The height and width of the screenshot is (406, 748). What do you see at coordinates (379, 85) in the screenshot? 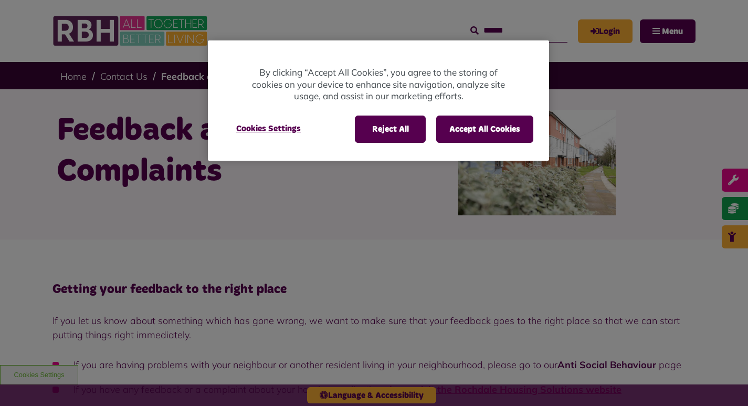
I see `p: By clicking “Accept All Cookies”, you agree to the storing of cookies on your device to enhance s...` at bounding box center [379, 85].